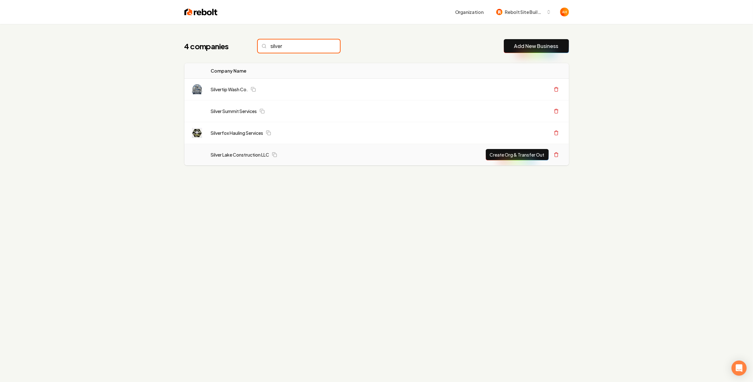  I want to click on button: Open user button, so click(564, 12).